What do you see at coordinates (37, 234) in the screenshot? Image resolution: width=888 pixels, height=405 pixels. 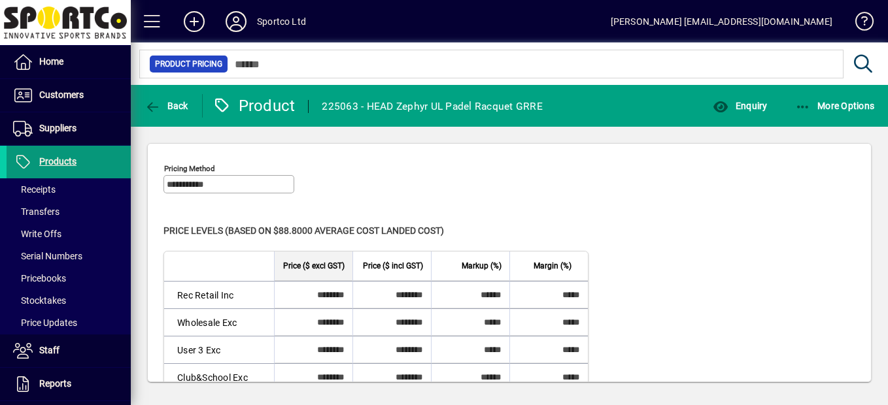 I see `span: Write Offs` at bounding box center [37, 234].